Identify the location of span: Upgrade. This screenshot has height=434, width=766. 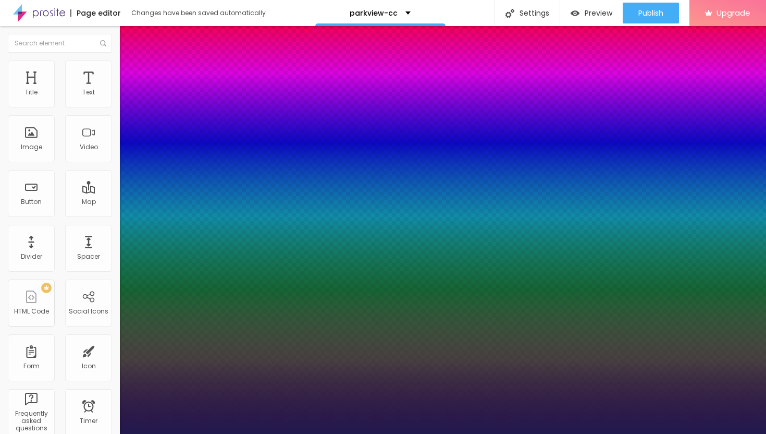
(733, 13).